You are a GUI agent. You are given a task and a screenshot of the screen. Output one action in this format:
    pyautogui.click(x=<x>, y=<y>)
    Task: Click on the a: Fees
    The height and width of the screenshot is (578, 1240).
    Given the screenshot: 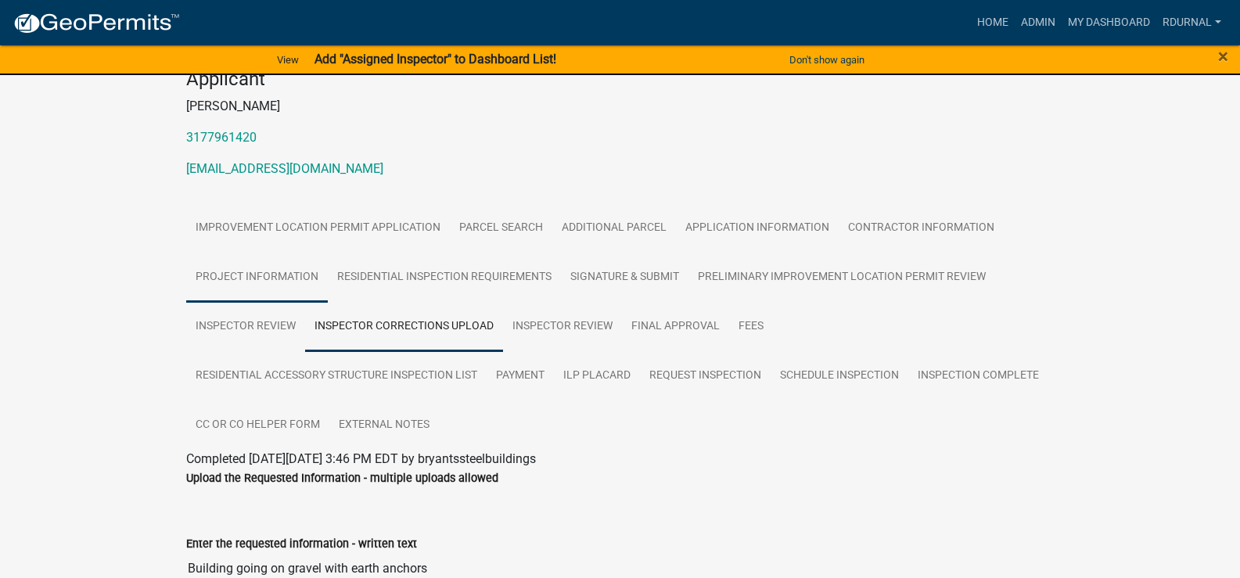 What is the action you would take?
    pyautogui.click(x=751, y=327)
    